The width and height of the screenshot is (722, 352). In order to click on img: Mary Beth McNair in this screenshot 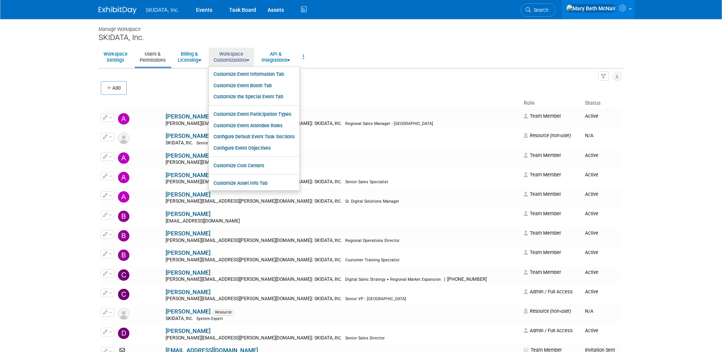, I will do `click(591, 8)`.